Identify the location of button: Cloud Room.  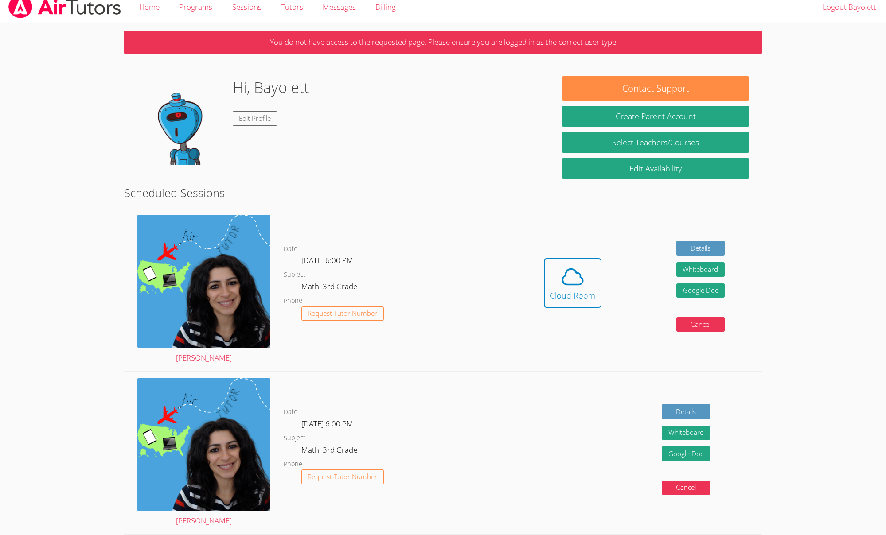
(572, 283).